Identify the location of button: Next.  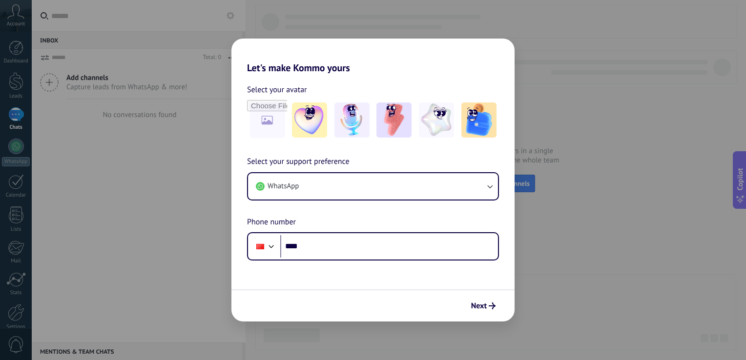
(483, 306).